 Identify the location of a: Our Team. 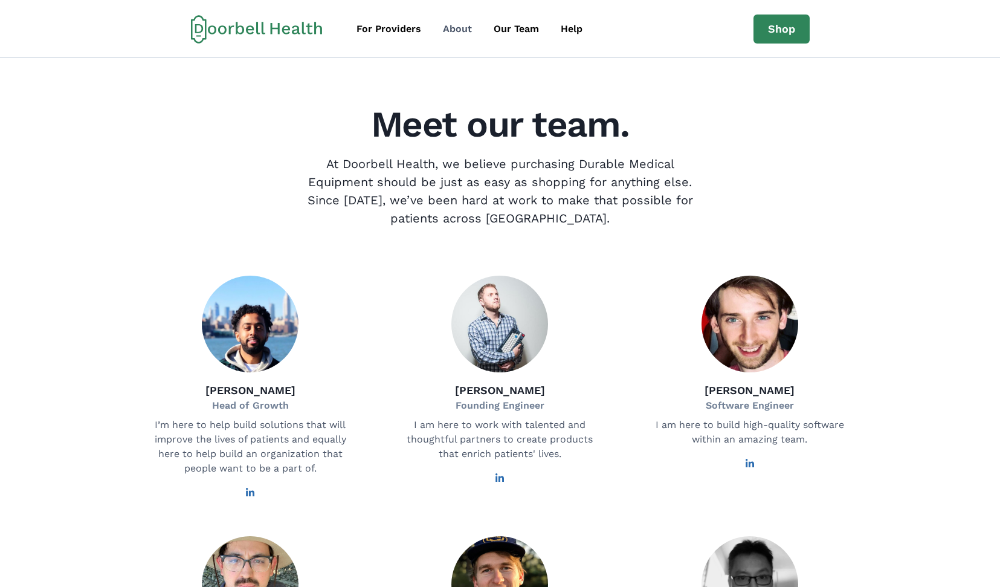
(516, 29).